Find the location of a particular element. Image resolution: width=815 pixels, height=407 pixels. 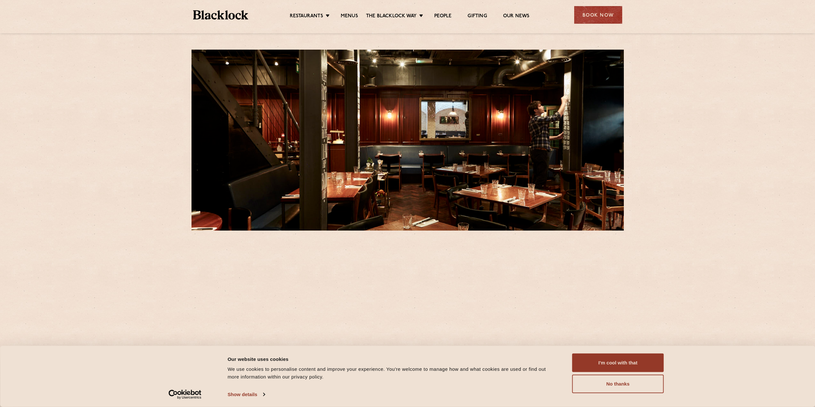

button: No thanks is located at coordinates (618, 384).